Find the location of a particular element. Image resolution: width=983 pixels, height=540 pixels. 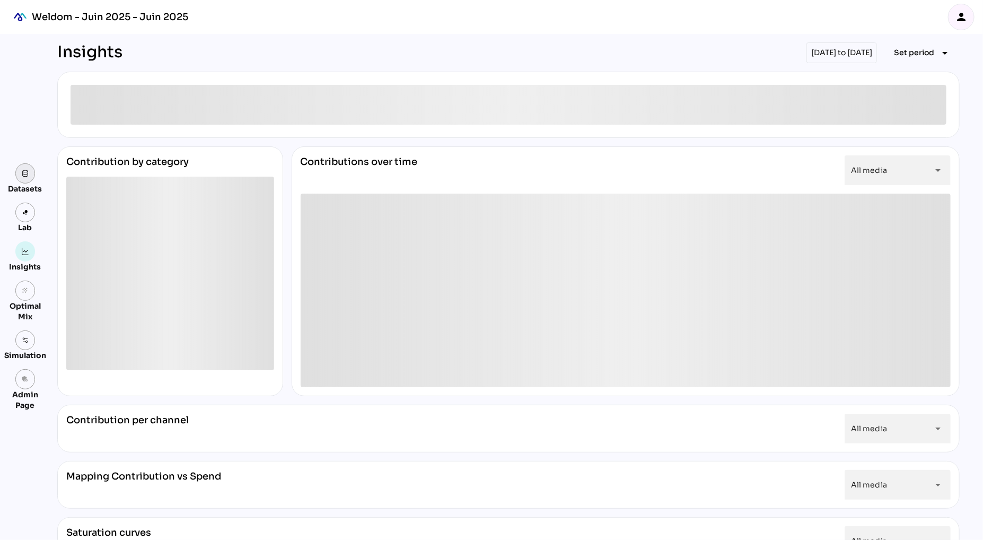

div: Weldom - Juin 2025 - Juin 2025 is located at coordinates (110, 17).